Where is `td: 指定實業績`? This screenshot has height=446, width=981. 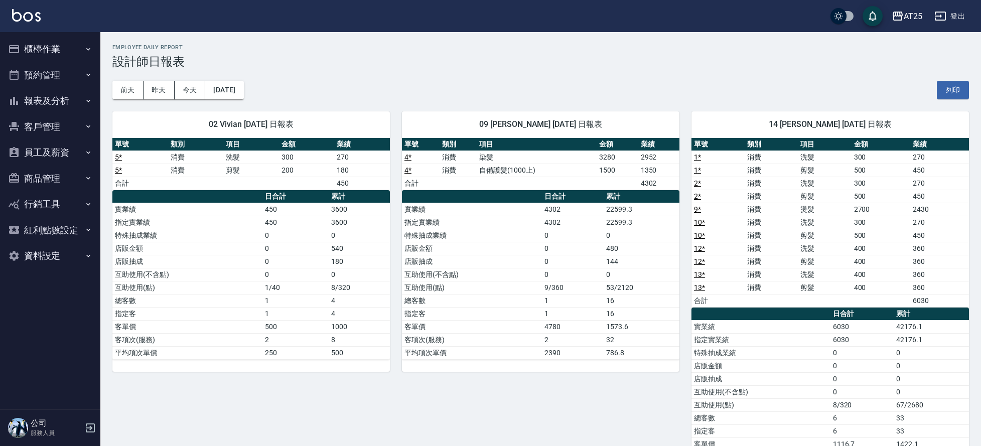
td: 指定實業績 is located at coordinates (761, 340).